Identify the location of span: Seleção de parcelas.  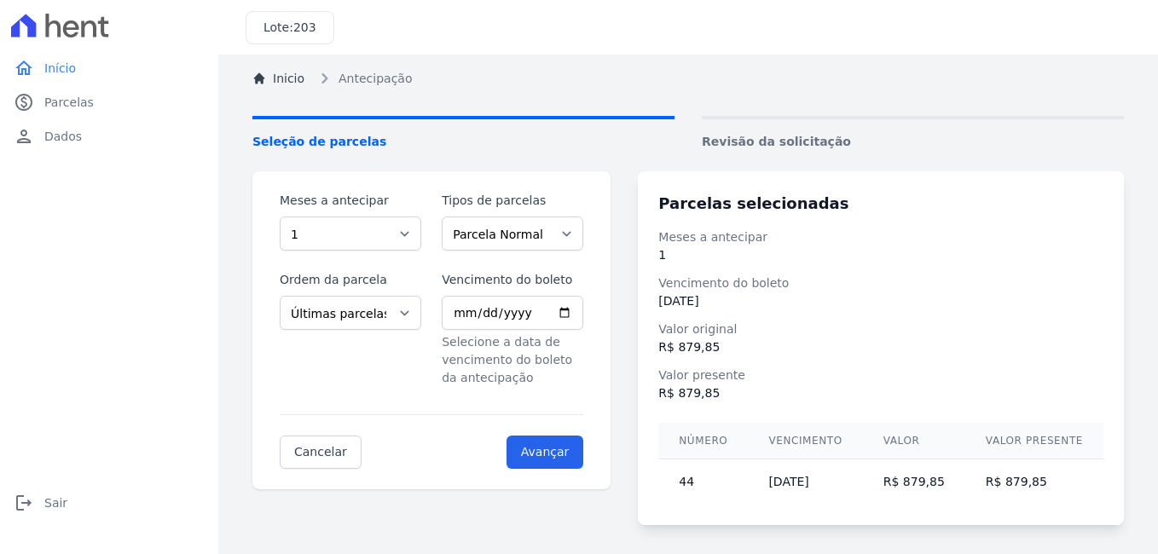
(463, 142).